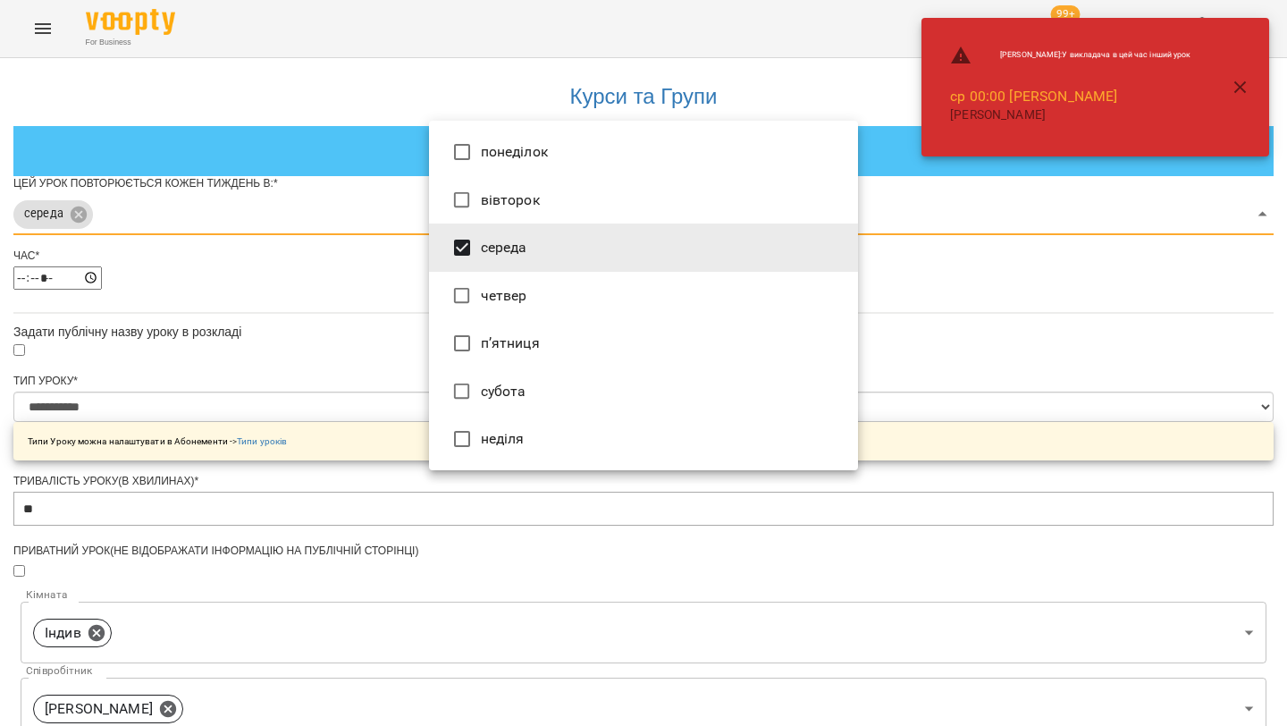 This screenshot has width=1287, height=726. Describe the element at coordinates (644, 152) in the screenshot. I see `li: понеділок` at that location.